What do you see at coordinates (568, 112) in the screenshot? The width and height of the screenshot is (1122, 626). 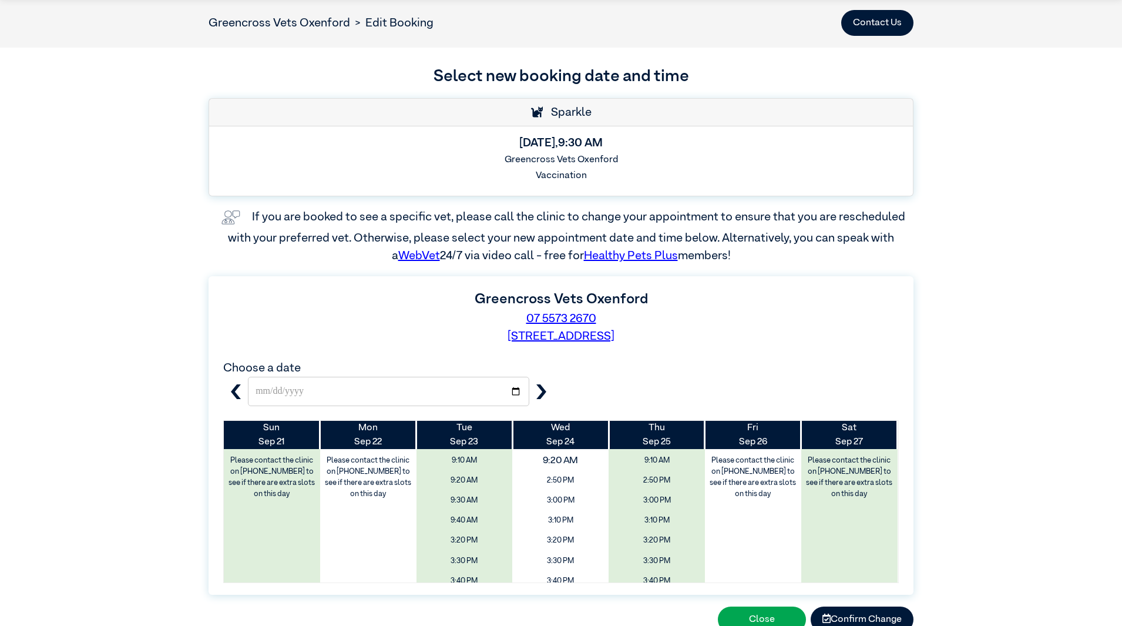 I see `span: Sparkle` at bounding box center [568, 112].